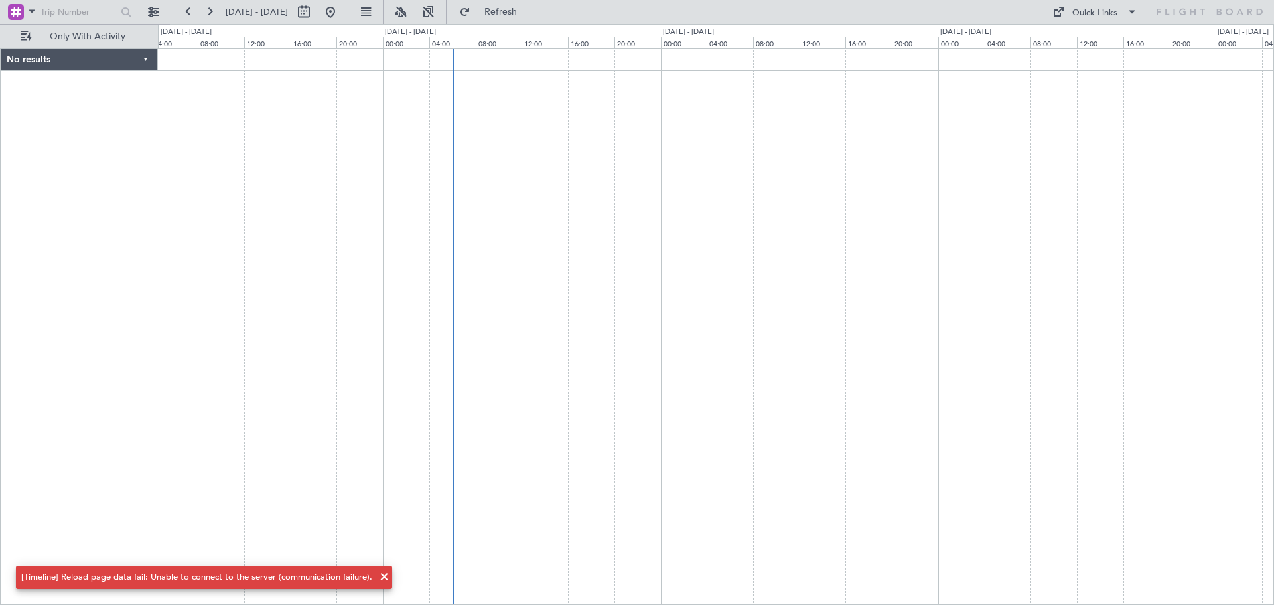 The width and height of the screenshot is (1274, 605). Describe the element at coordinates (78, 12) in the screenshot. I see `input: Trip Number` at that location.